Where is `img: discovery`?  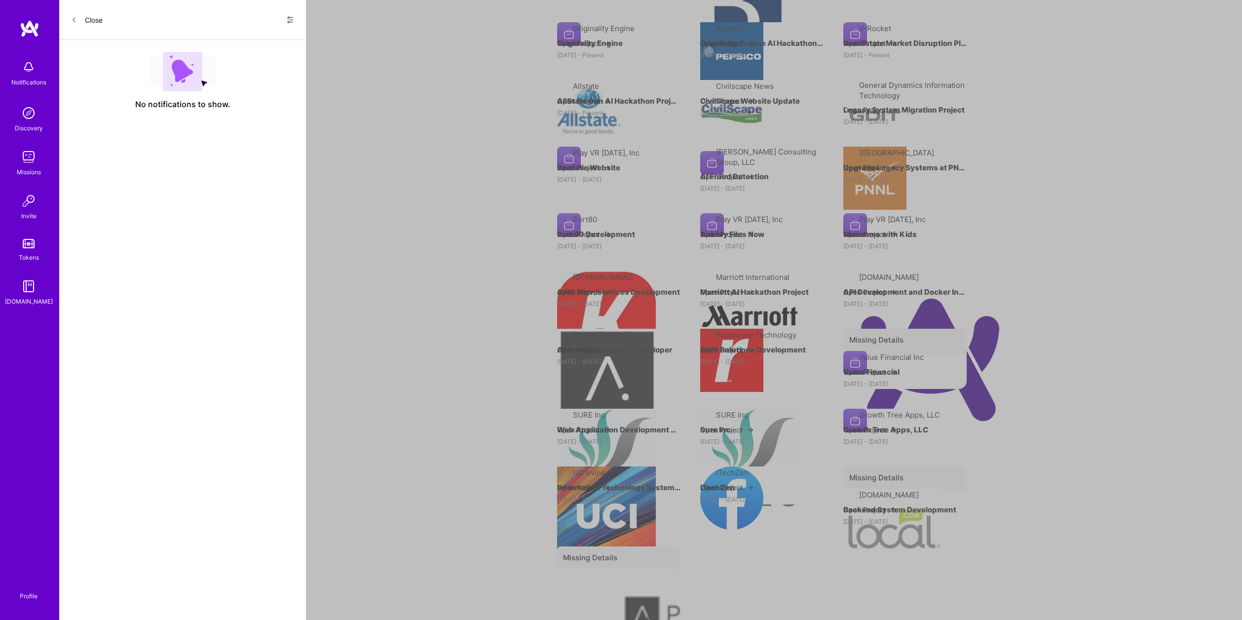
img: discovery is located at coordinates (29, 113).